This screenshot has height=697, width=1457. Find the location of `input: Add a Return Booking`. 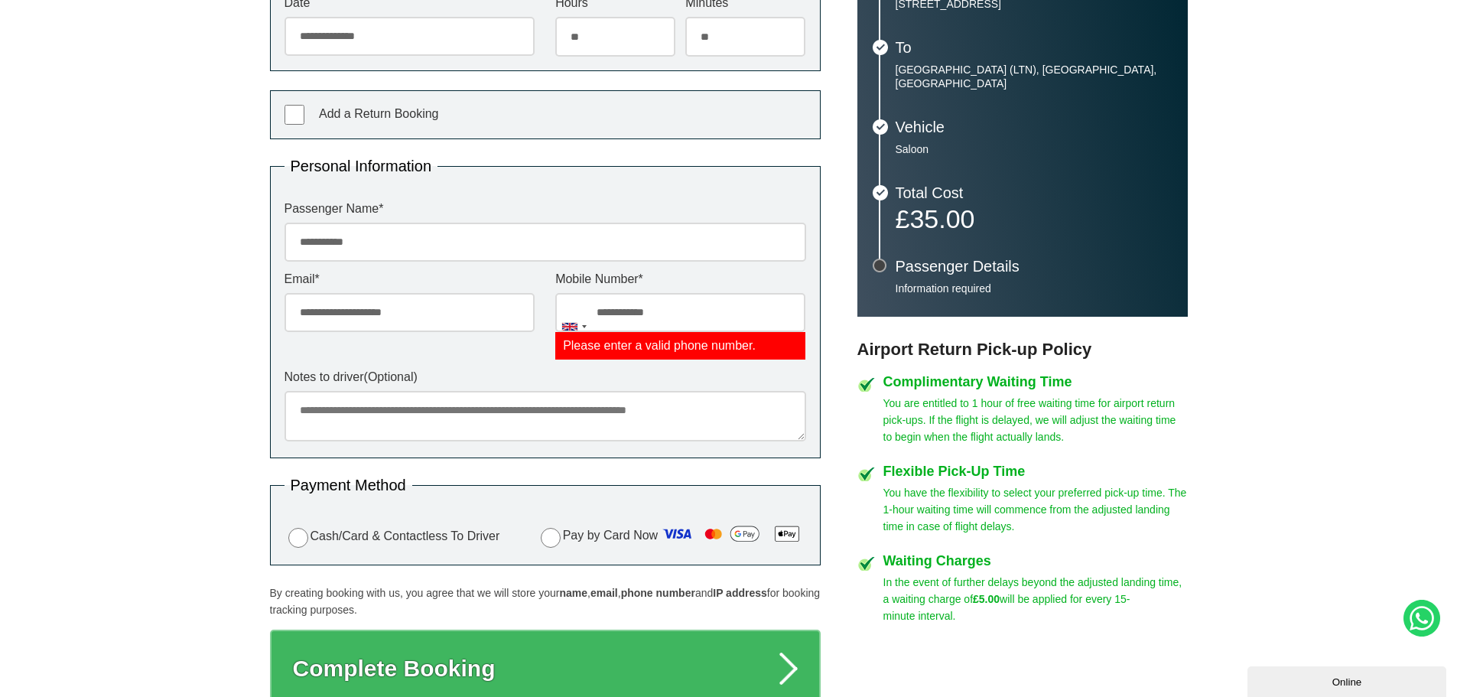

input: Add a Return Booking is located at coordinates (295, 115).